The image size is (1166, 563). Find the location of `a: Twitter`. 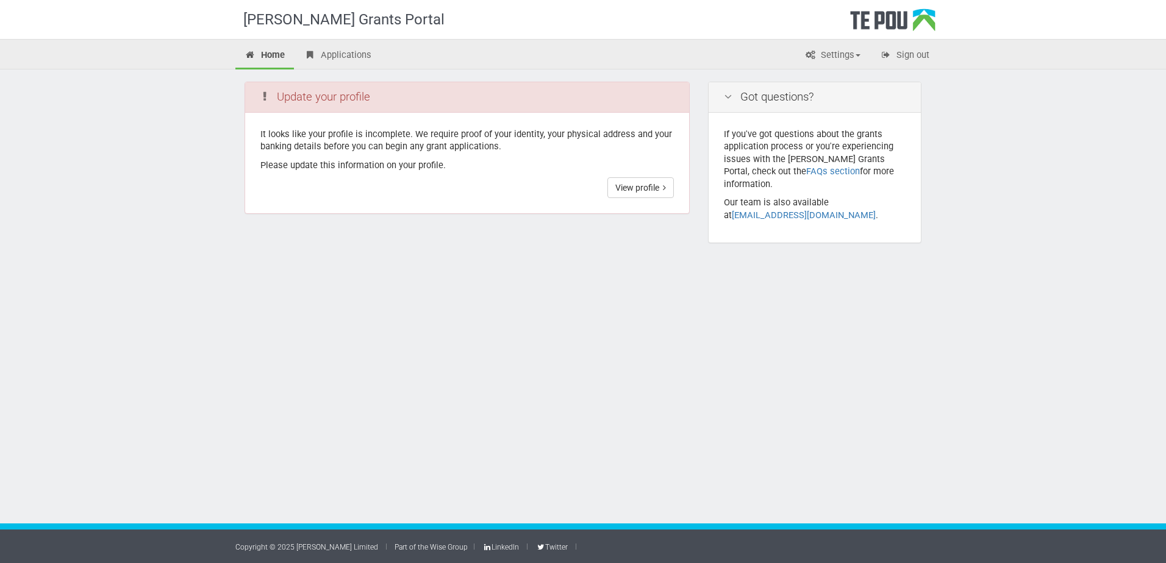

a: Twitter is located at coordinates (551, 547).